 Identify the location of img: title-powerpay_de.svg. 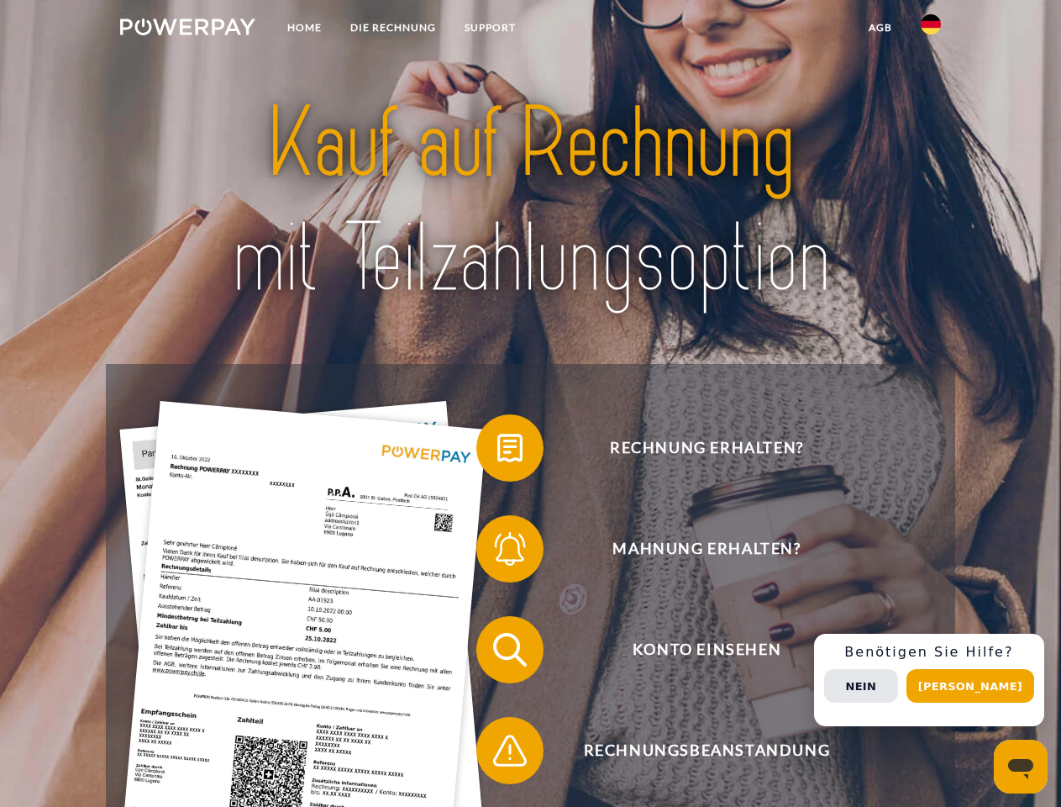
(530, 201).